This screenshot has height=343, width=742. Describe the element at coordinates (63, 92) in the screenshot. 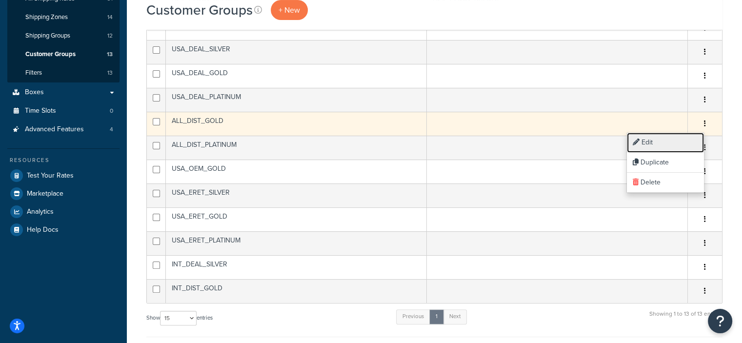

I see `li: Boxes` at that location.